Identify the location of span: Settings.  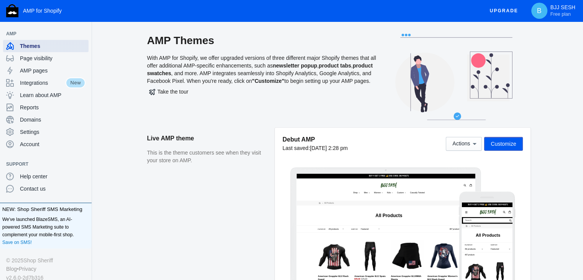
(53, 132).